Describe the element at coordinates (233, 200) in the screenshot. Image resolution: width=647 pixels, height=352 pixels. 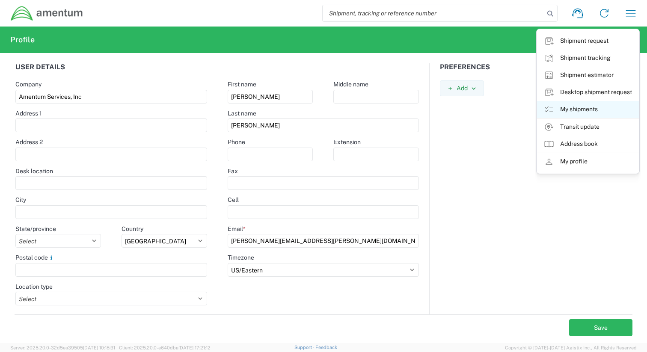
I see `label: Cell` at that location.